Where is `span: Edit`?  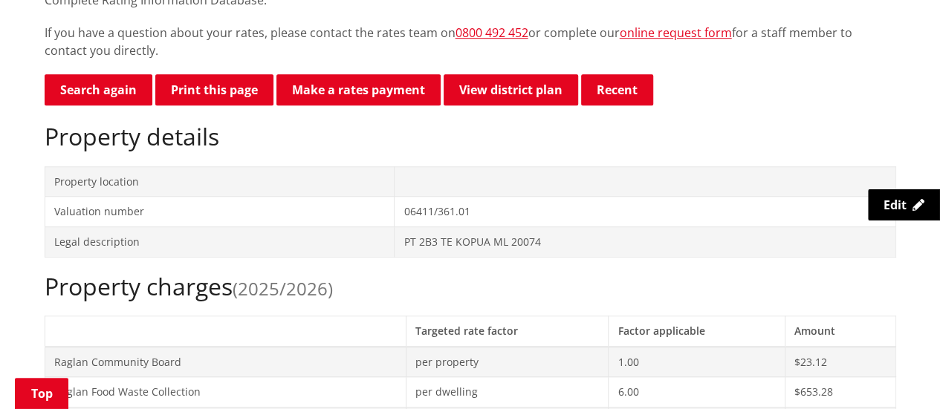
span: Edit is located at coordinates (894, 205).